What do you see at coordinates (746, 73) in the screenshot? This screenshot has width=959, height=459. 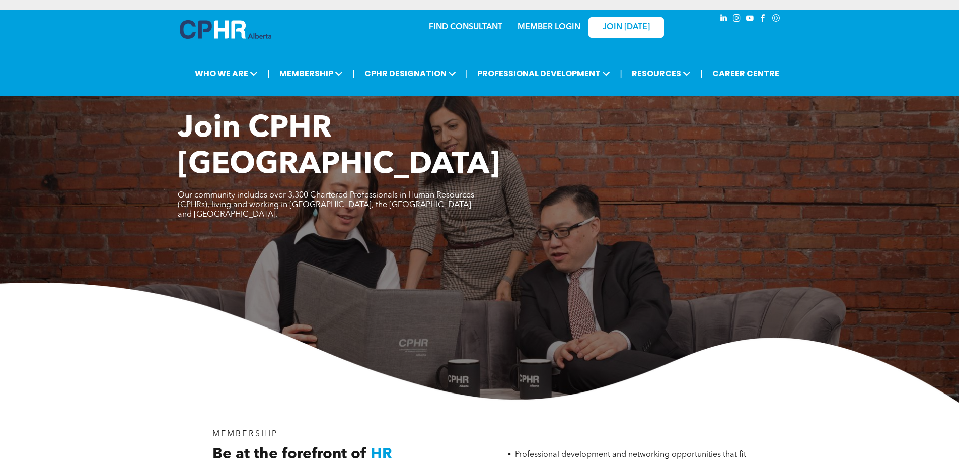 I see `a: CAREER CENTRE` at bounding box center [746, 73].